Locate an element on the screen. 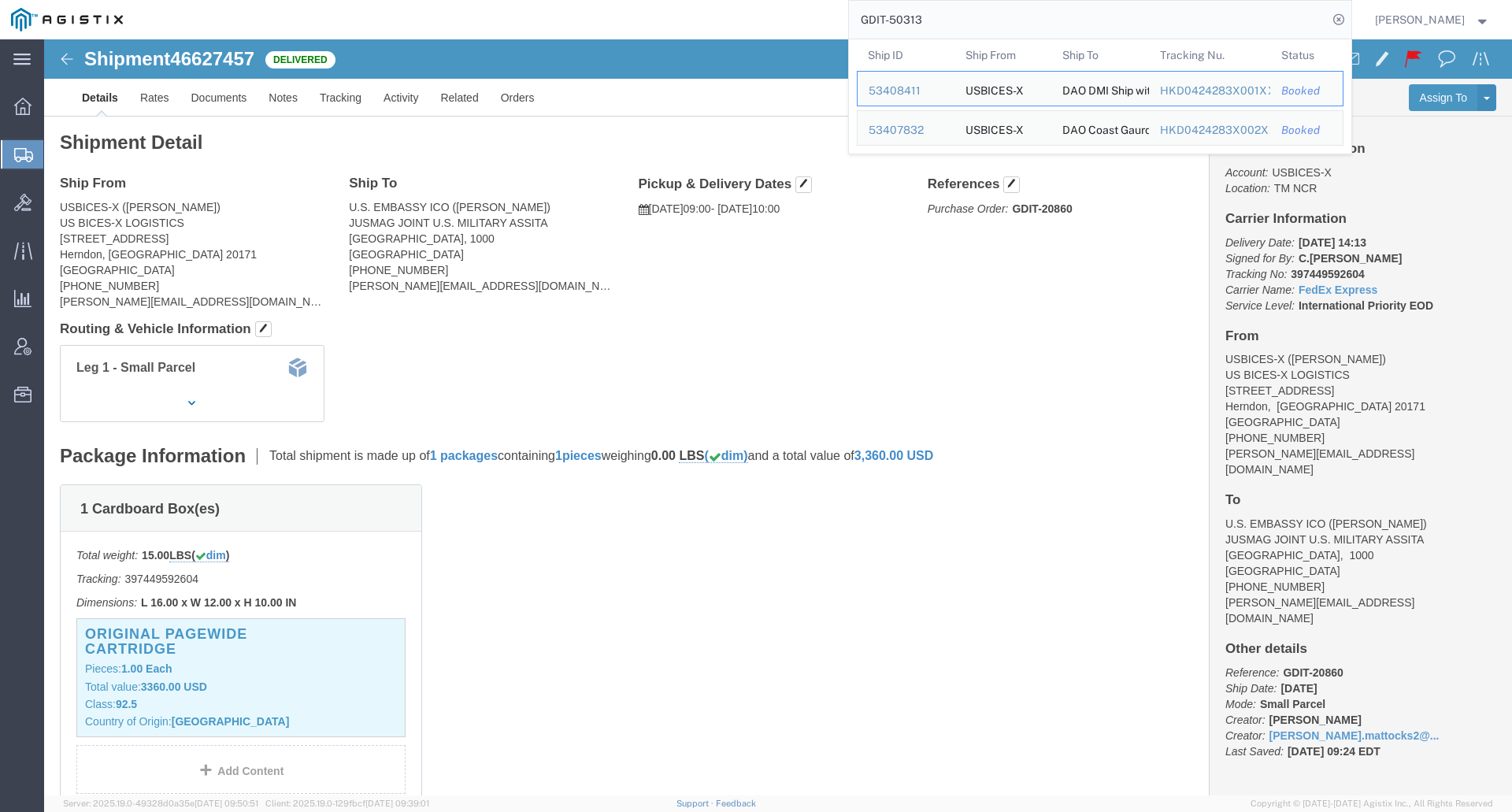 This screenshot has width=1512, height=812. span: Client: 2025.19.0-129fbcf is located at coordinates (347, 803).